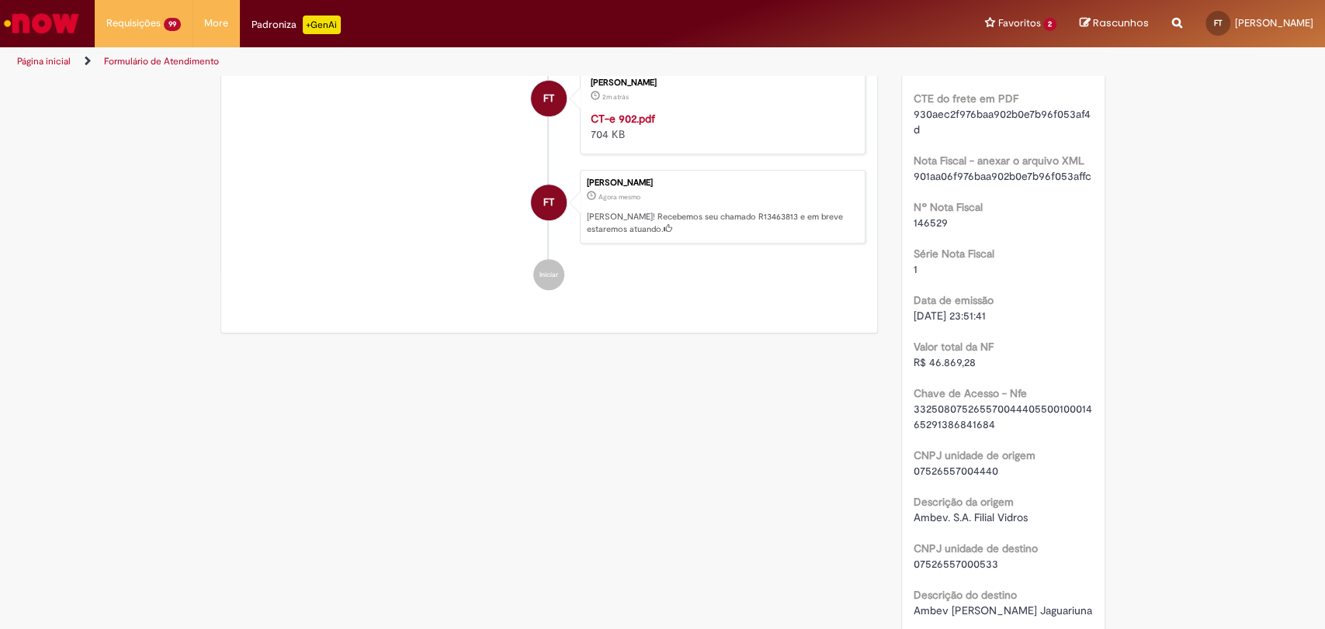  Describe the element at coordinates (970, 393) in the screenshot. I see `b: Chave de Acesso - Nfe` at that location.